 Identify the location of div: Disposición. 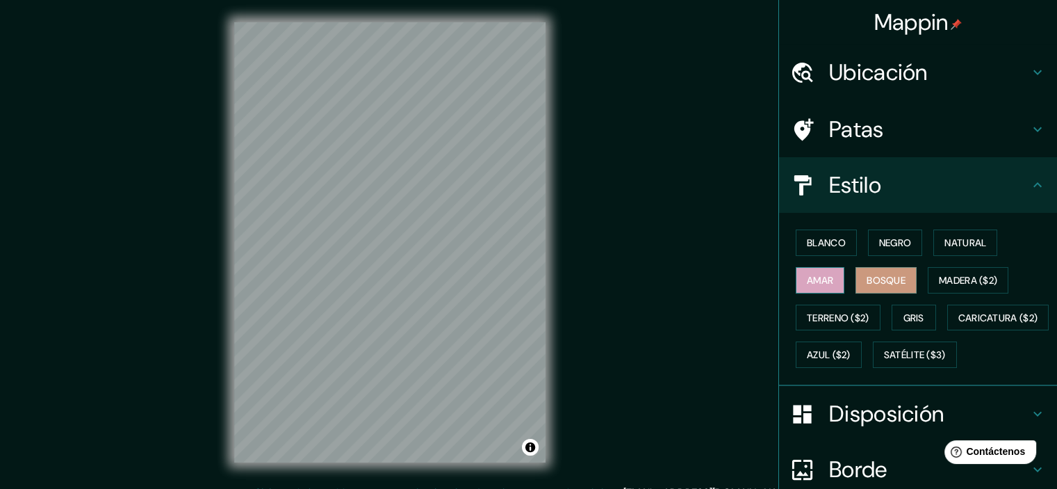
(918, 414).